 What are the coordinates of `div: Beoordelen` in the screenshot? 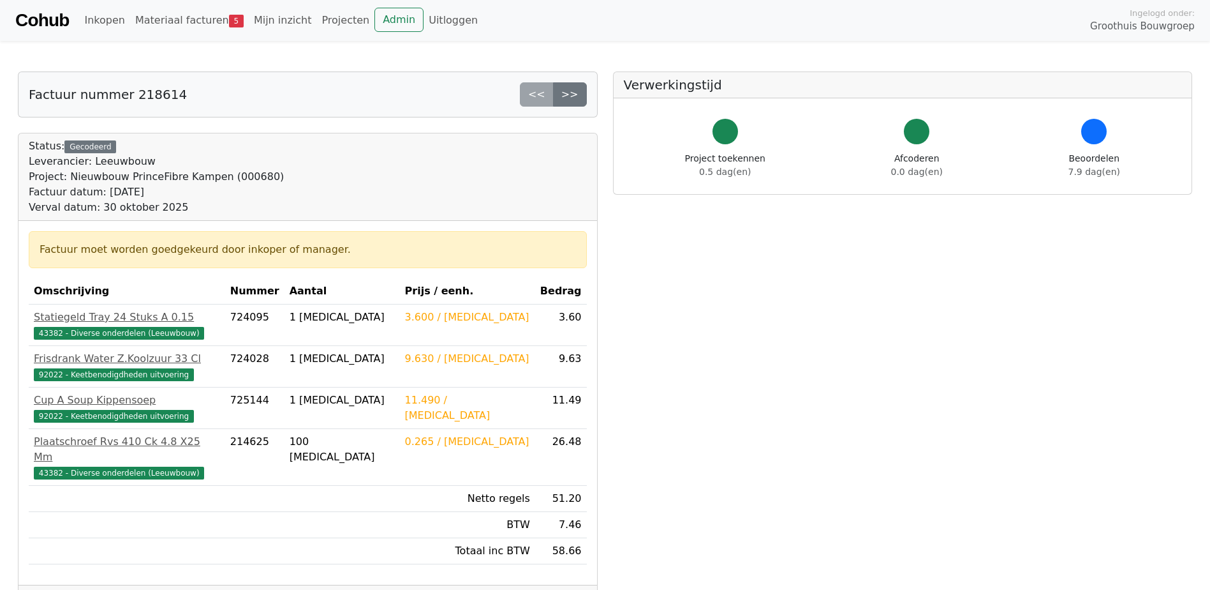 It's located at (1094, 165).